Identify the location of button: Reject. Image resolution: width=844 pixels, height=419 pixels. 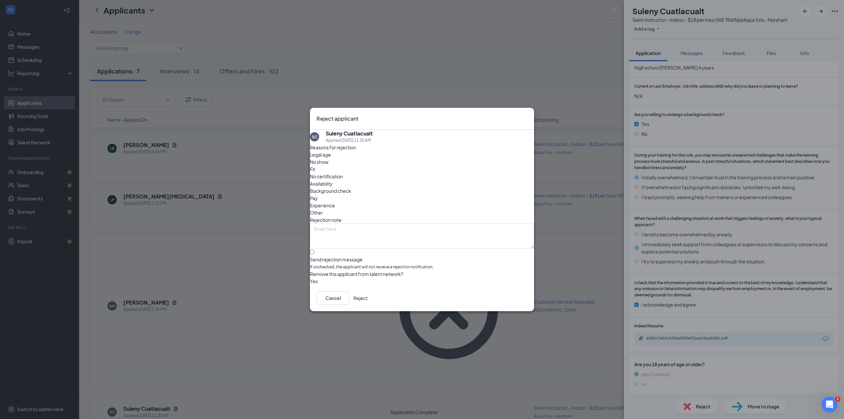
(360, 298).